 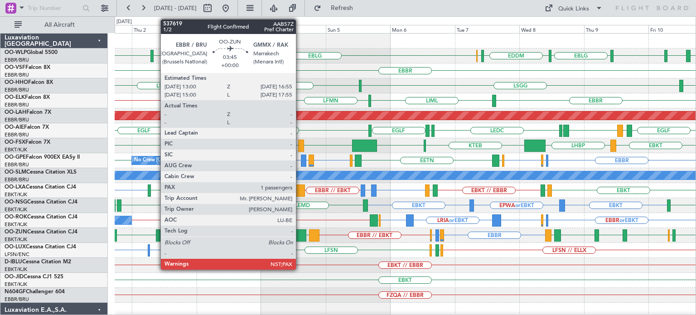 What do you see at coordinates (15, 187) in the screenshot?
I see `span: OO-LXA` at bounding box center [15, 187].